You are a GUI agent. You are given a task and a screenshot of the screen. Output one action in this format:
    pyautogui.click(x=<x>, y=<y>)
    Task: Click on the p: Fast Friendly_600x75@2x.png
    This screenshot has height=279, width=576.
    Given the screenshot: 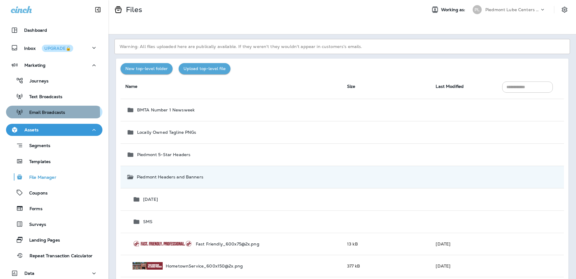 What is the action you would take?
    pyautogui.click(x=228, y=244)
    